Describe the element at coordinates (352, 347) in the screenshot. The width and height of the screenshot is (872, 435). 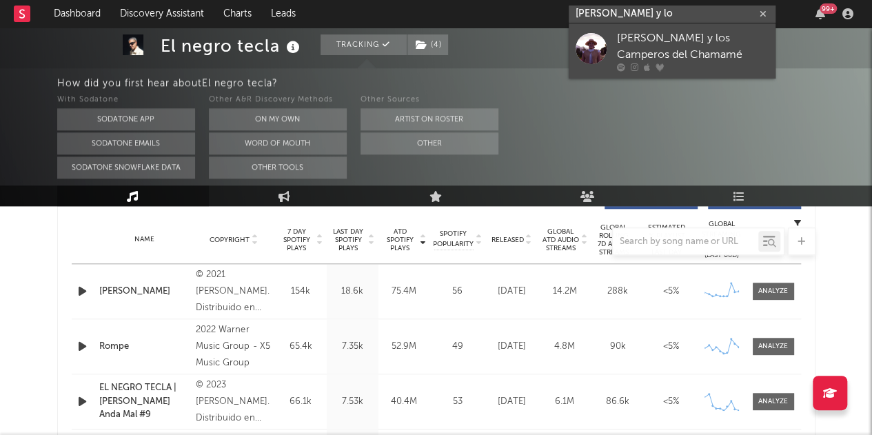
I see `div: 7.35k` at that location.